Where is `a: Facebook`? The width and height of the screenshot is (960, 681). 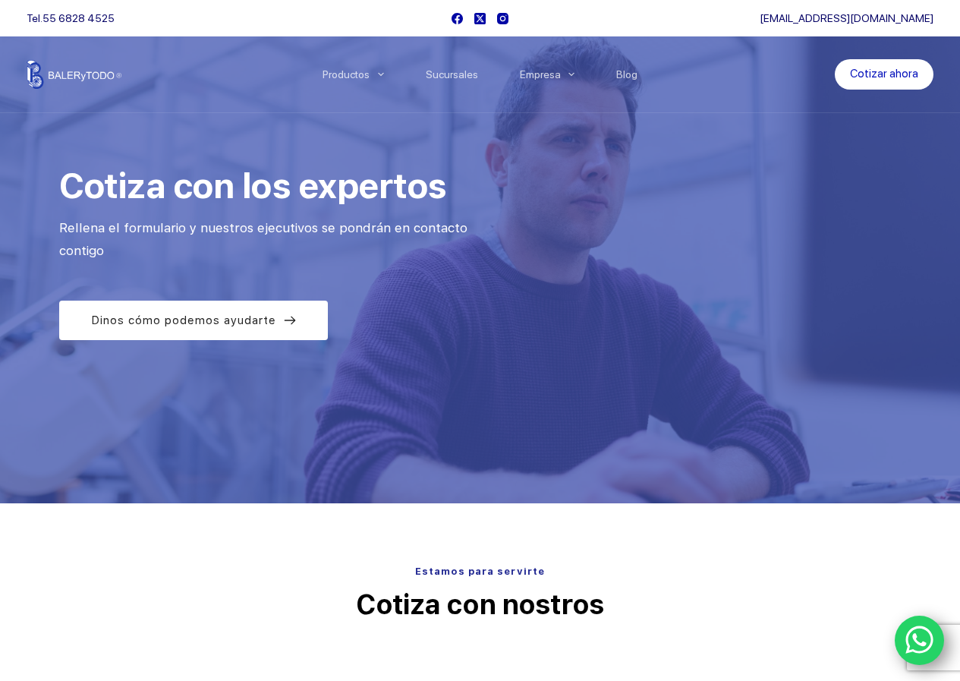 a: Facebook is located at coordinates (457, 18).